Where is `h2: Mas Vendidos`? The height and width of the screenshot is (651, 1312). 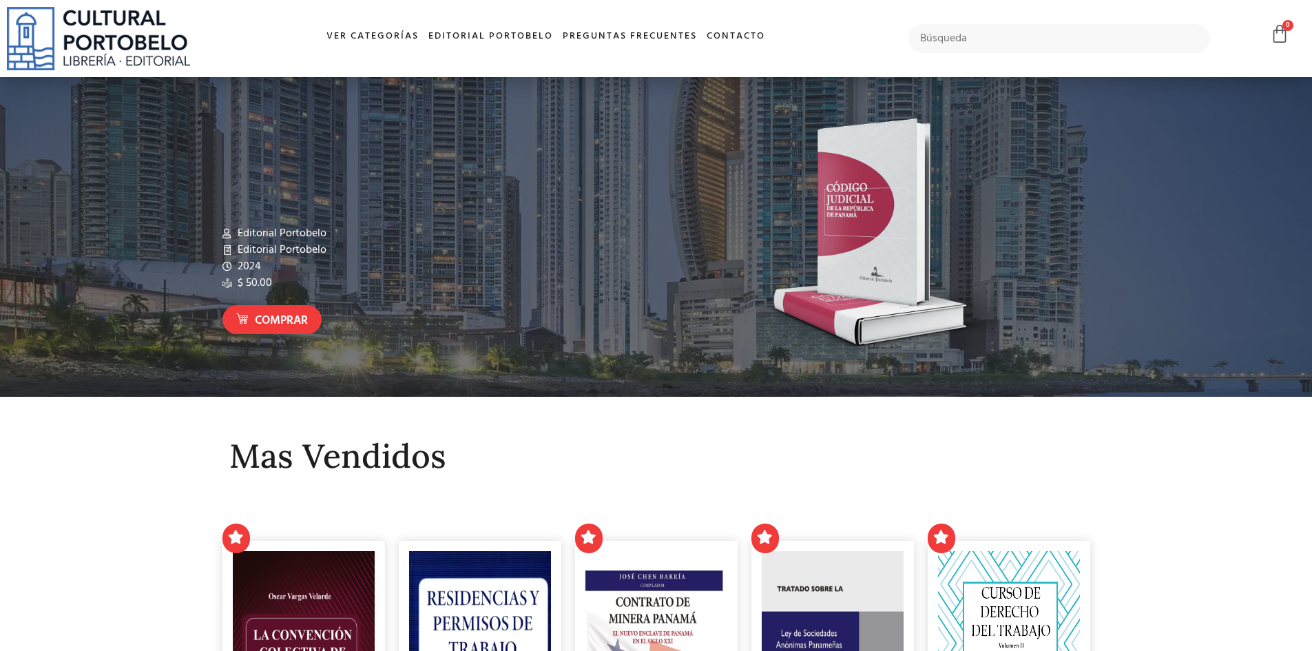 h2: Mas Vendidos is located at coordinates (656, 456).